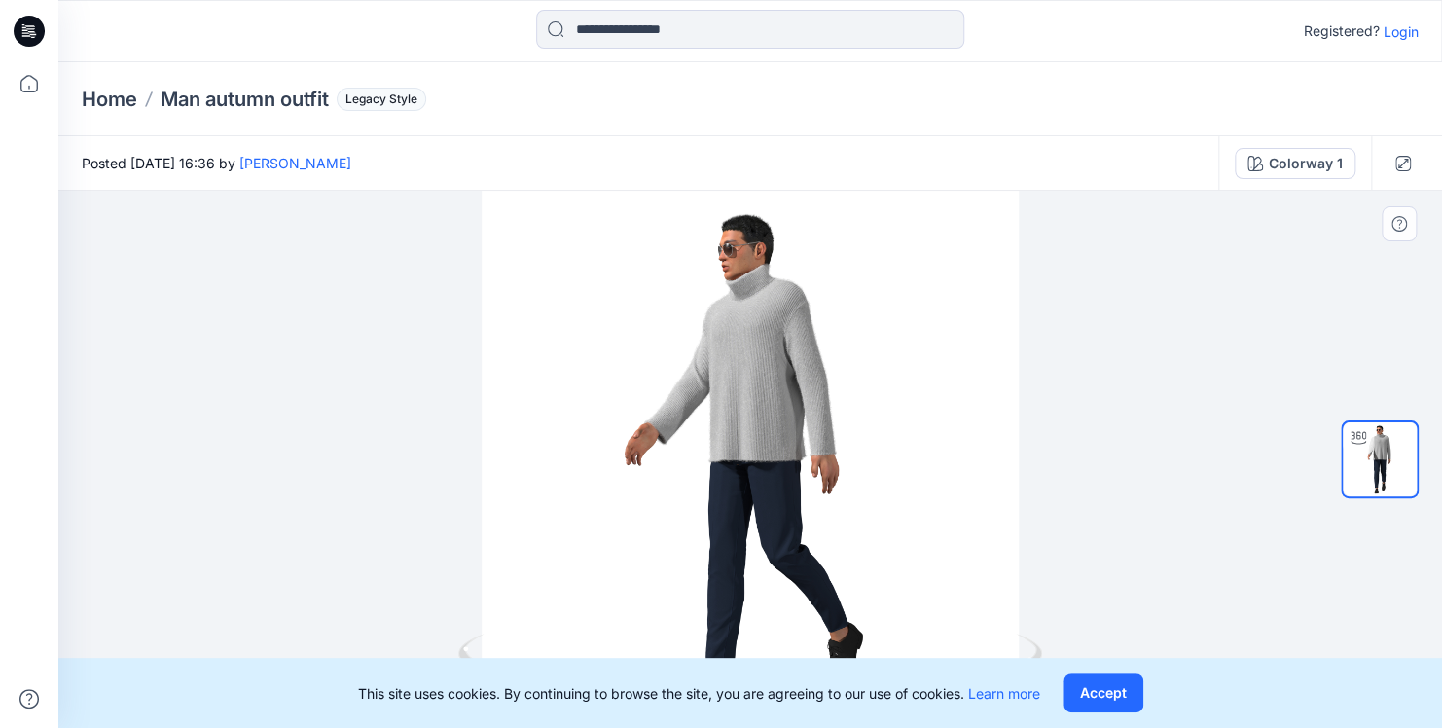  Describe the element at coordinates (1004, 693) in the screenshot. I see `a: Learn more` at that location.